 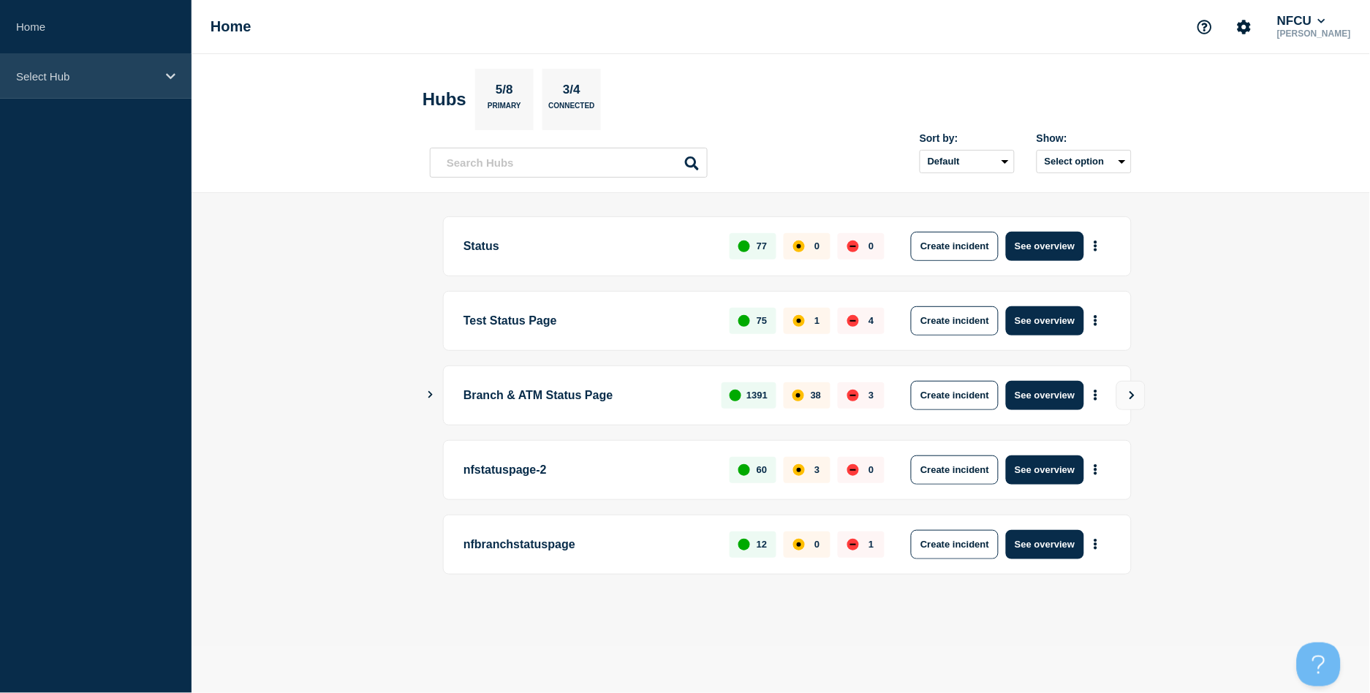 What do you see at coordinates (504, 109) in the screenshot?
I see `p: Primary` at bounding box center [504, 109].